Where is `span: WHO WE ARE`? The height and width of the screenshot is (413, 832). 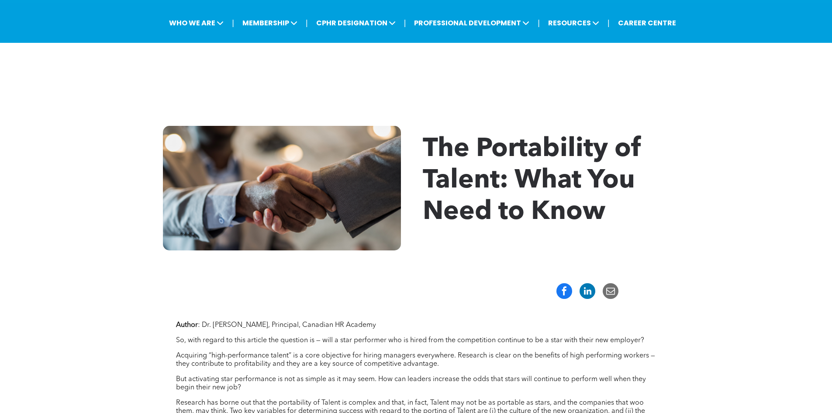 span: WHO WE ARE is located at coordinates (196, 23).